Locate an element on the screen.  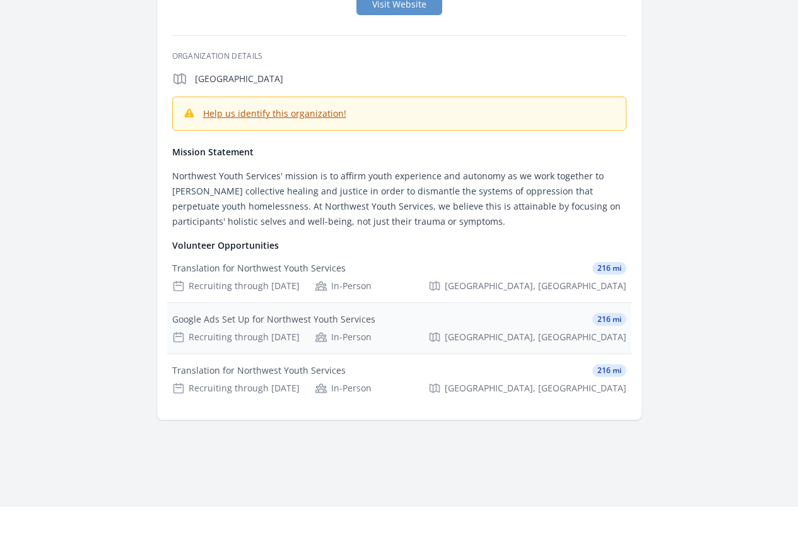
h4: Volunteer Opportunities is located at coordinates (399, 246).